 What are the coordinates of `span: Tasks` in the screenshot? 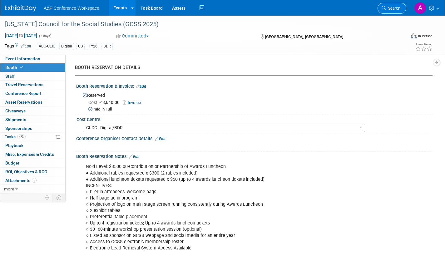 It's located at (15, 137).